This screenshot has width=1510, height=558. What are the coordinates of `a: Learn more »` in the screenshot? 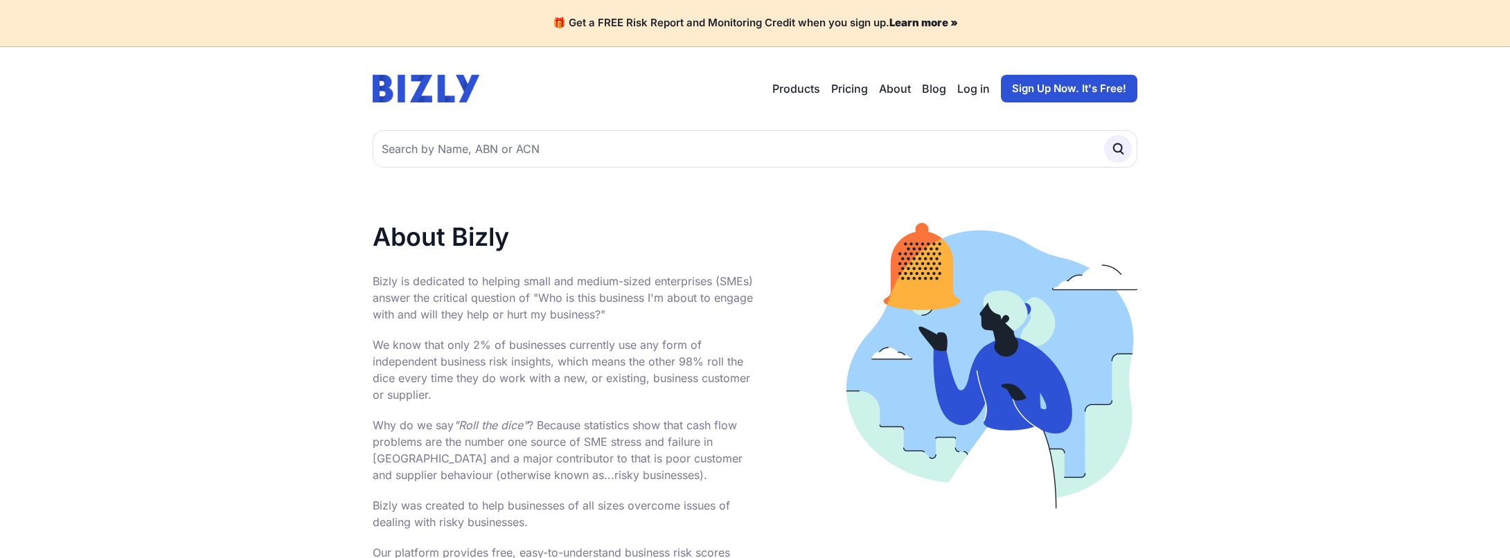 It's located at (923, 22).